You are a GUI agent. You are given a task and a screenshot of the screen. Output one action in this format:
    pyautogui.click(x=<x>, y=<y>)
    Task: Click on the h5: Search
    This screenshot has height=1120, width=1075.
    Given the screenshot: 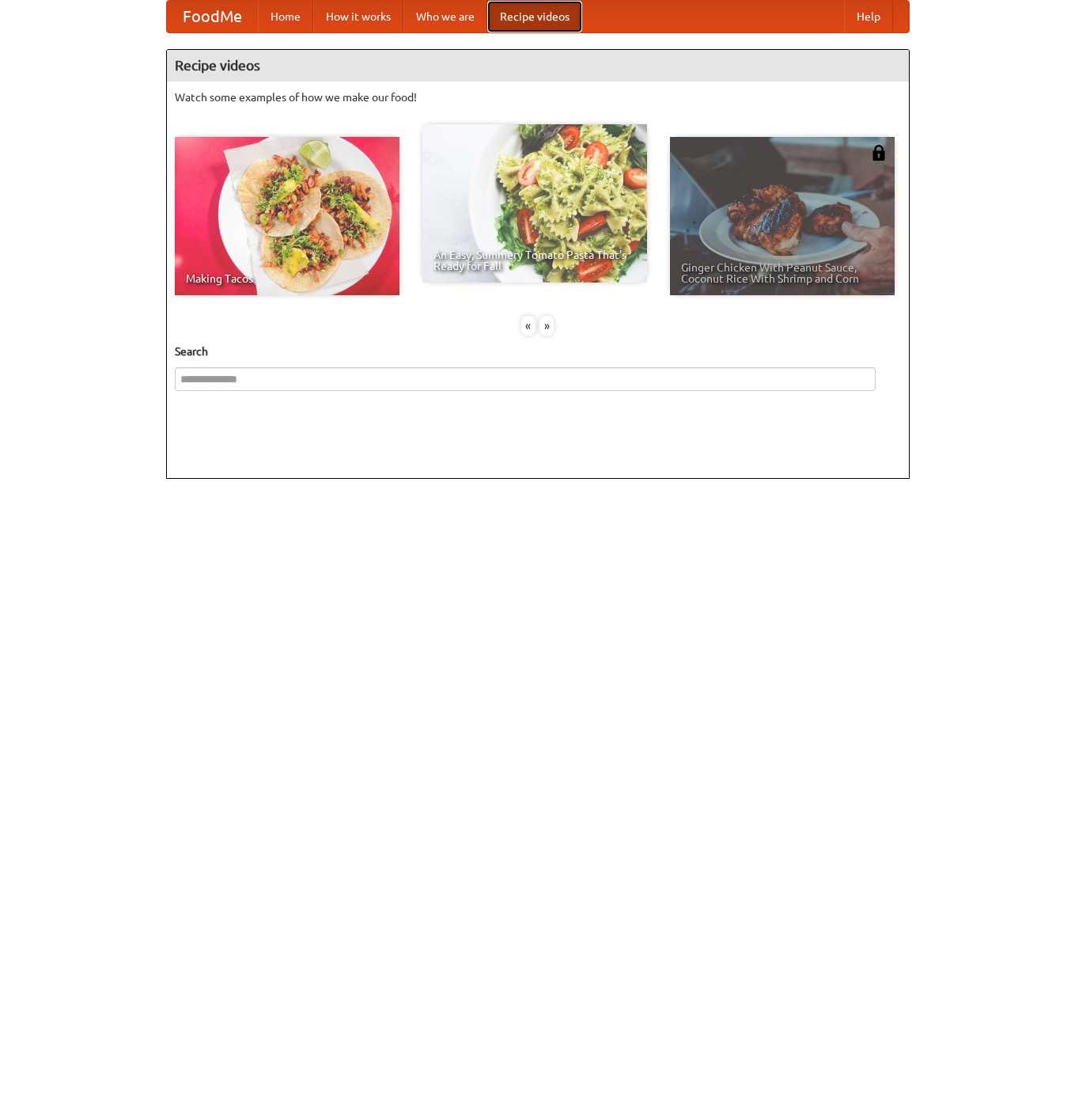 What is the action you would take?
    pyautogui.click(x=538, y=351)
    